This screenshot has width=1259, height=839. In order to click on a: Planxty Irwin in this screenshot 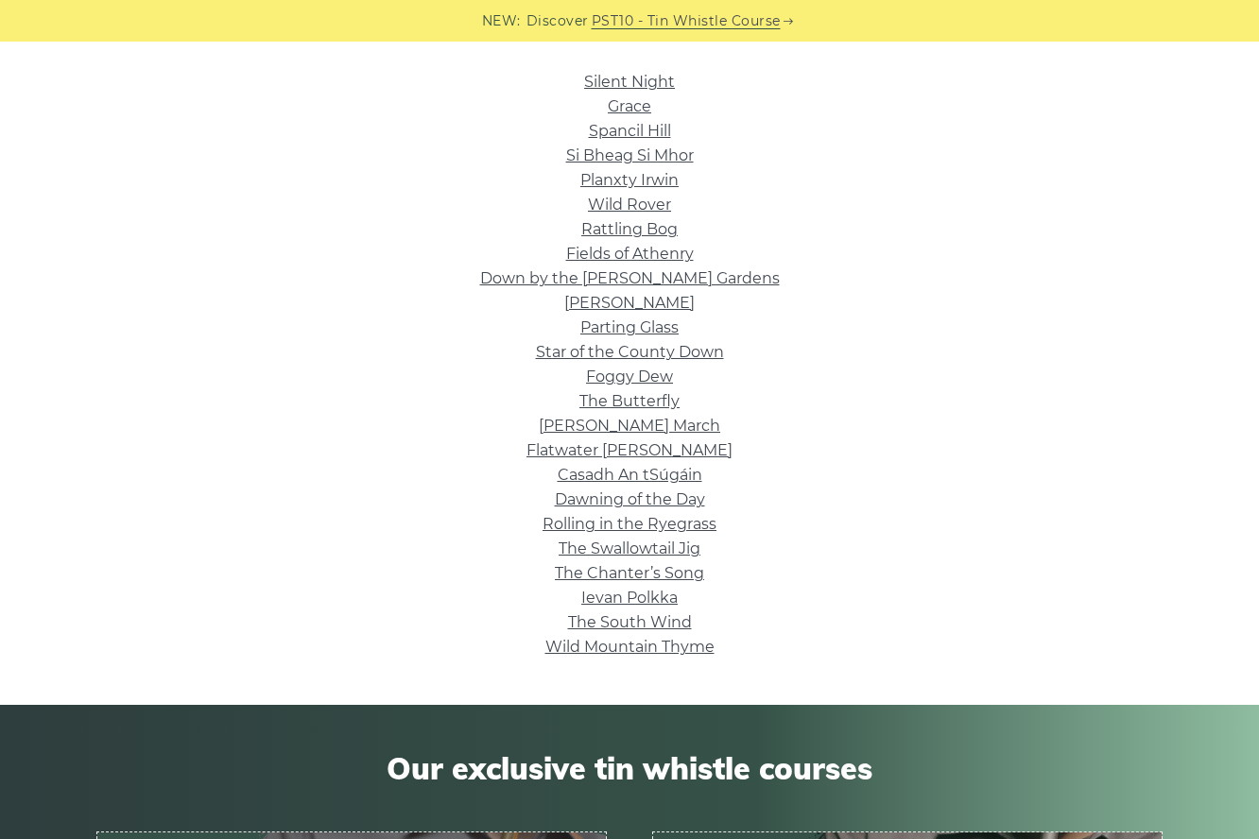, I will do `click(630, 180)`.